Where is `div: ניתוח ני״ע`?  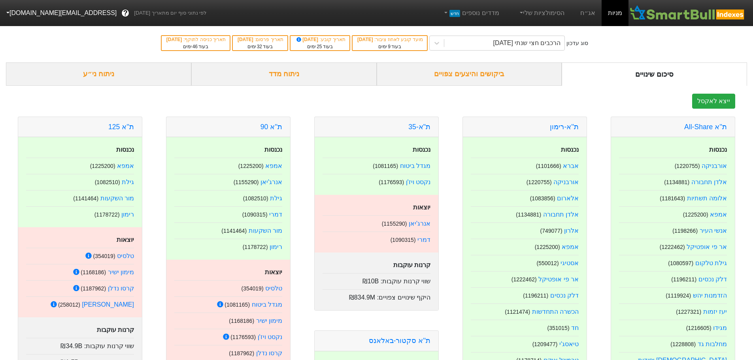 div: ניתוח ני״ע is located at coordinates (98, 74).